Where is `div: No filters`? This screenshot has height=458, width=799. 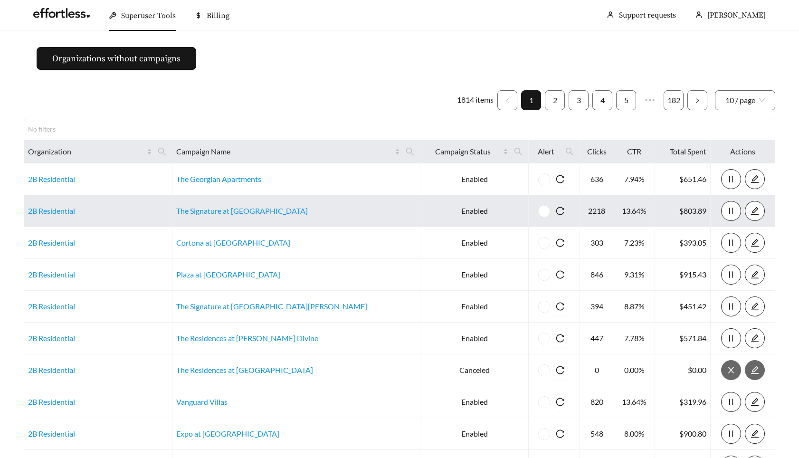 div: No filters is located at coordinates (47, 129).